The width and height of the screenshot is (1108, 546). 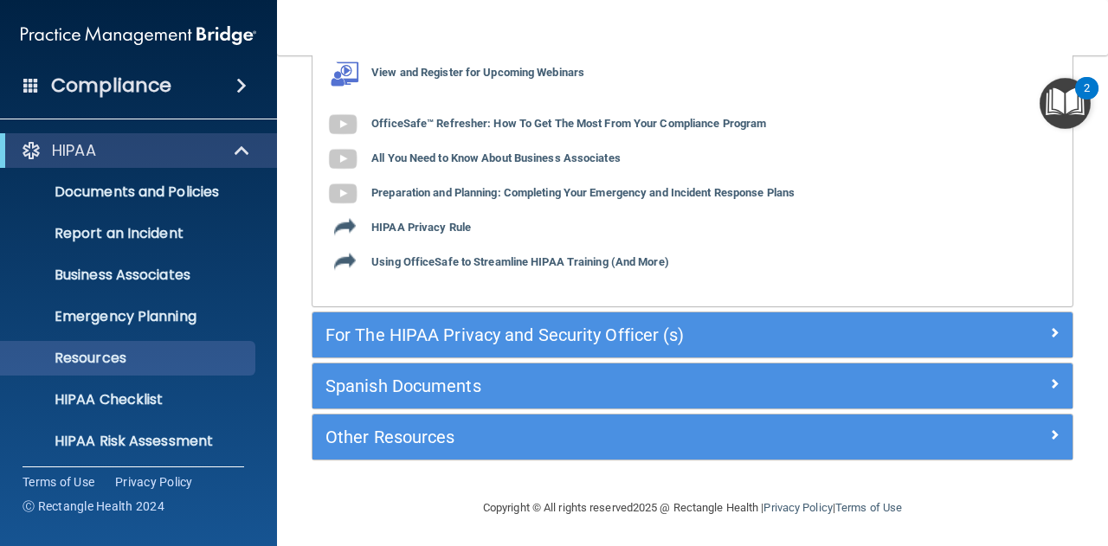 What do you see at coordinates (74, 151) in the screenshot?
I see `p: HIPAA` at bounding box center [74, 151].